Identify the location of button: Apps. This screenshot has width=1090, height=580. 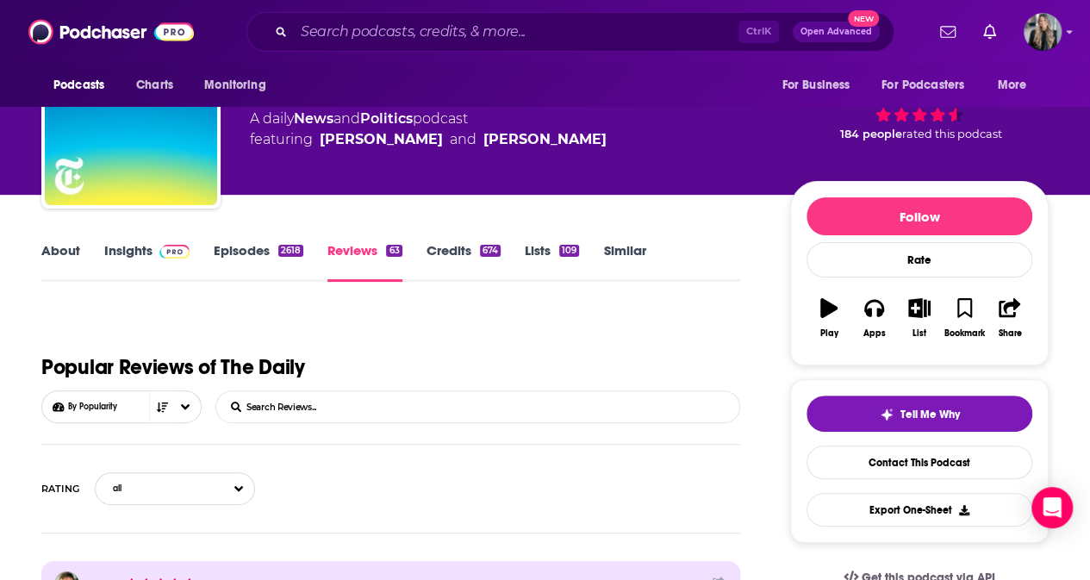
(873, 318).